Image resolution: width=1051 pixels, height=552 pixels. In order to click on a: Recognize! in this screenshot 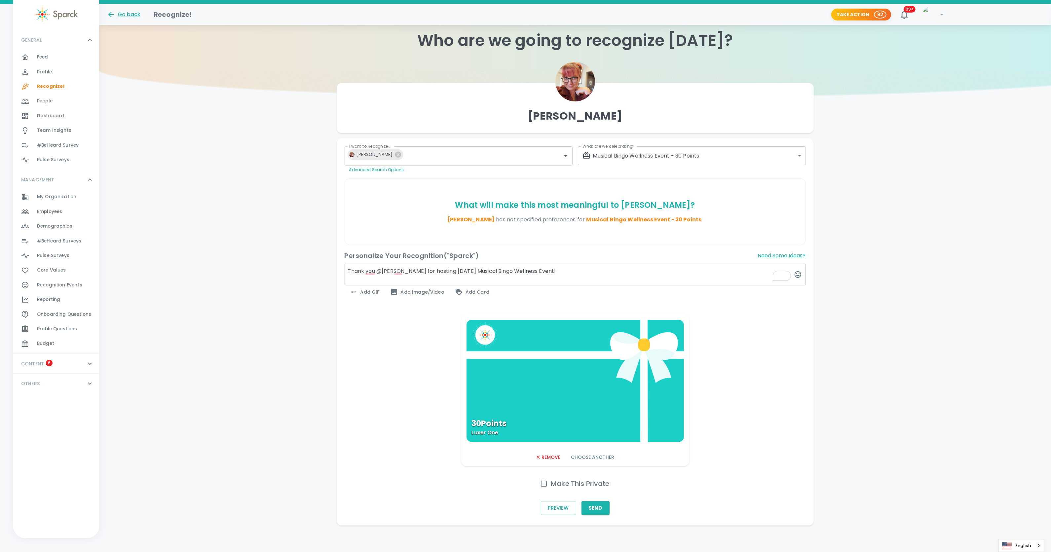, I will do `click(56, 87)`.